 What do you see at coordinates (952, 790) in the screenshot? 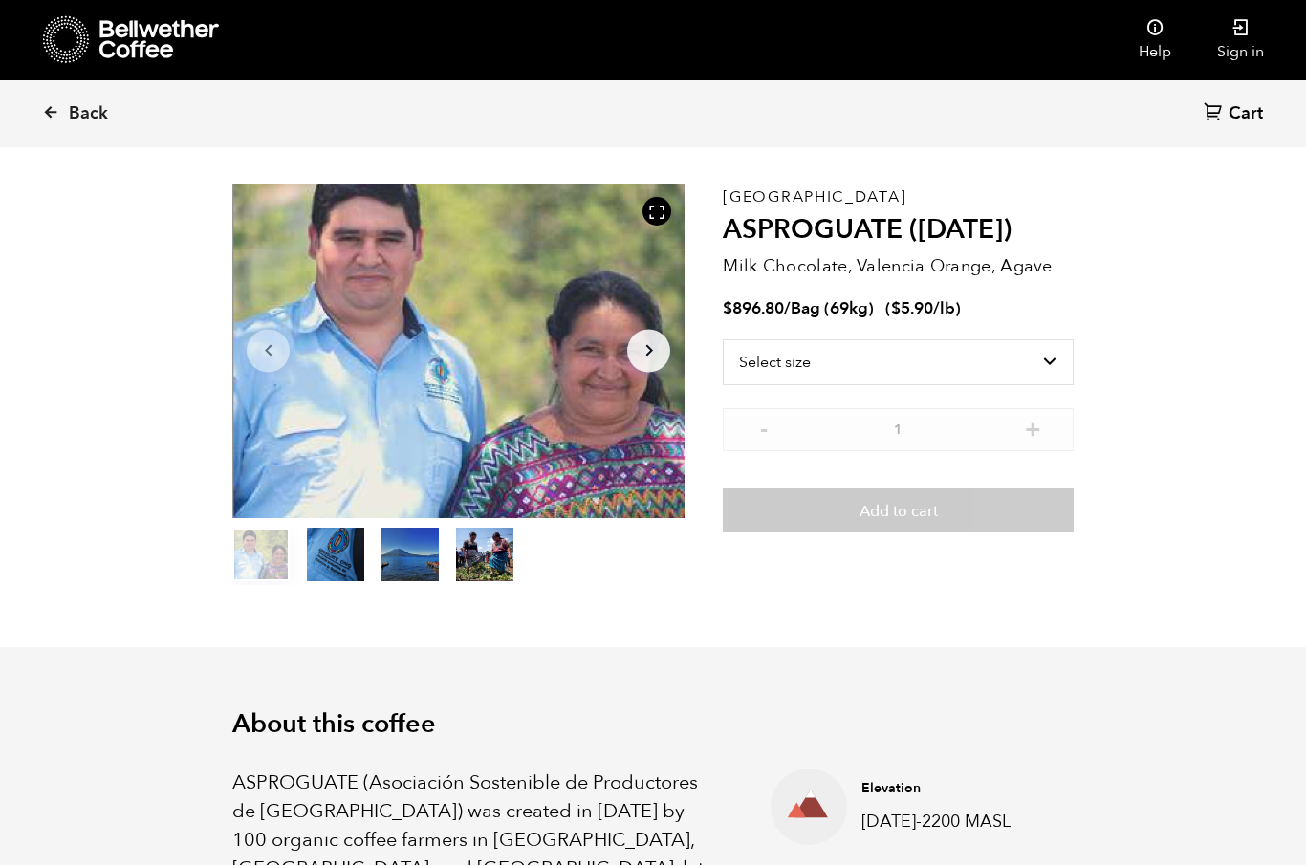
I see `h4: Elevation` at bounding box center [952, 790].